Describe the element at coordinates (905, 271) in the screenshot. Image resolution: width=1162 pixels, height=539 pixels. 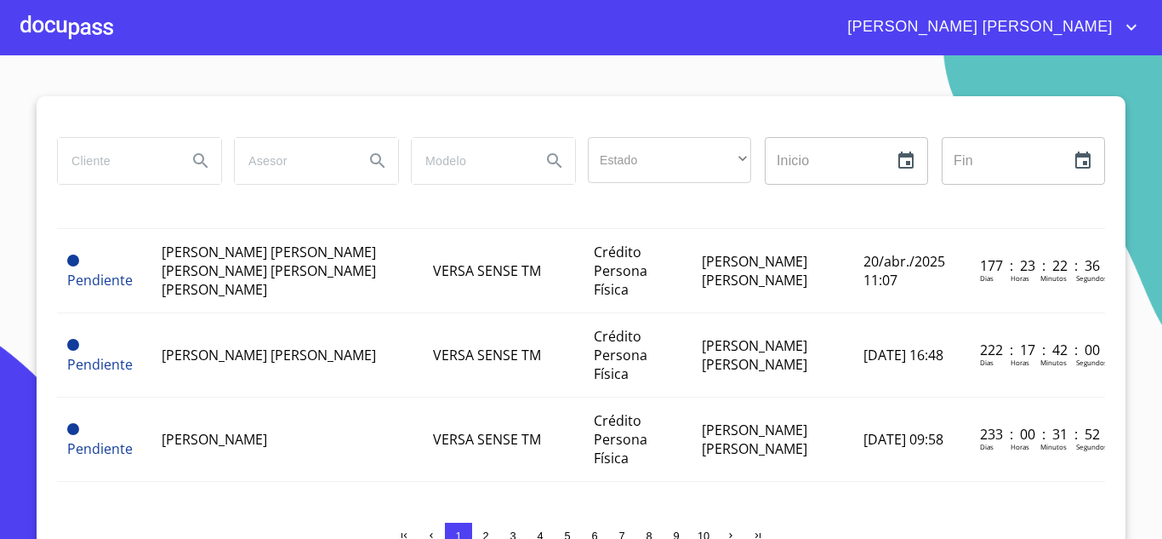
I see `span: 20/abr./2025 11:07` at that location.